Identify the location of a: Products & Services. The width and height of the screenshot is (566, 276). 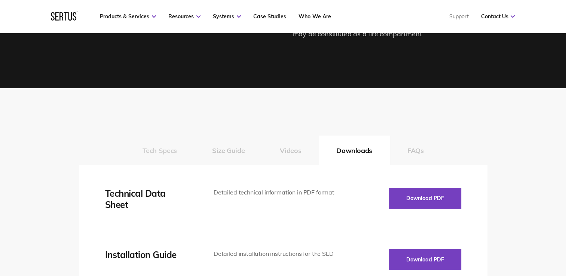
(128, 16).